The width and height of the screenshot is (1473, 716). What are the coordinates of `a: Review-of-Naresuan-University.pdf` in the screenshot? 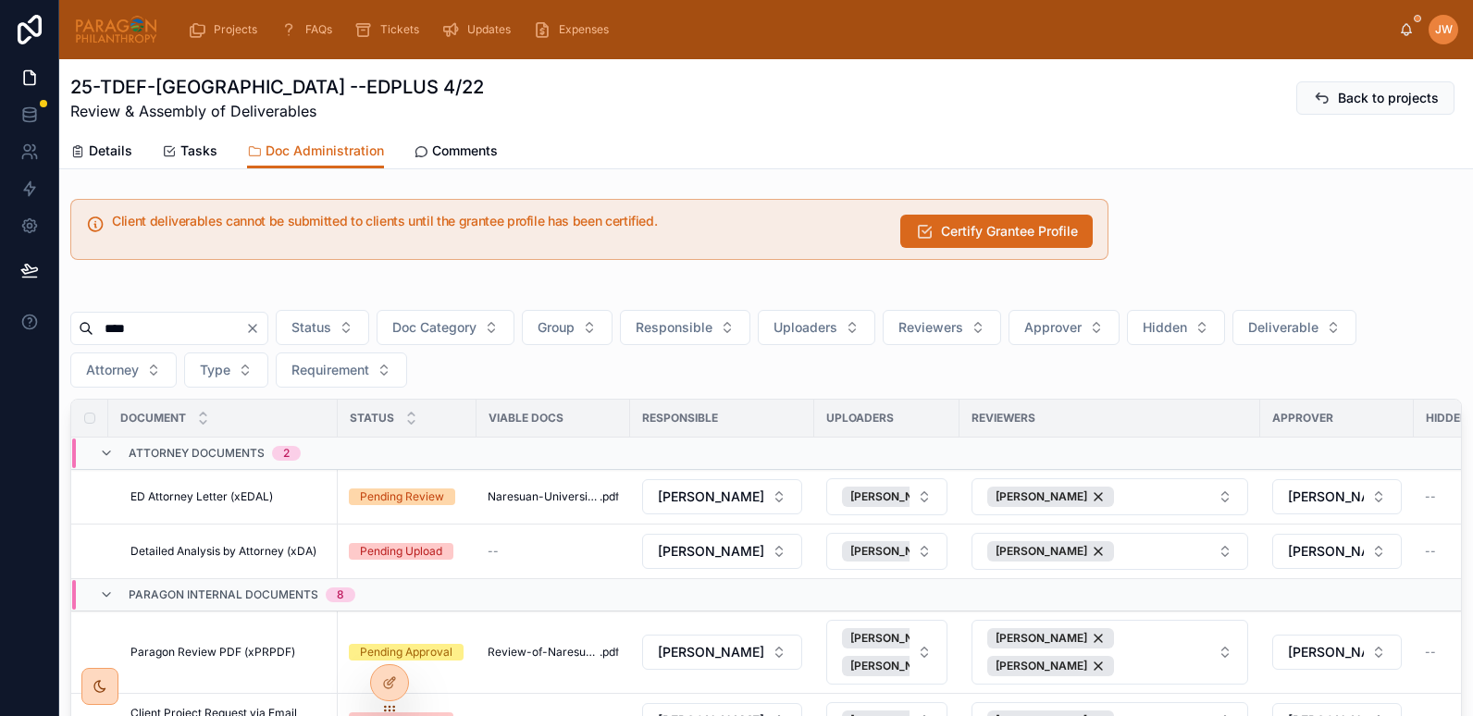 It's located at (553, 652).